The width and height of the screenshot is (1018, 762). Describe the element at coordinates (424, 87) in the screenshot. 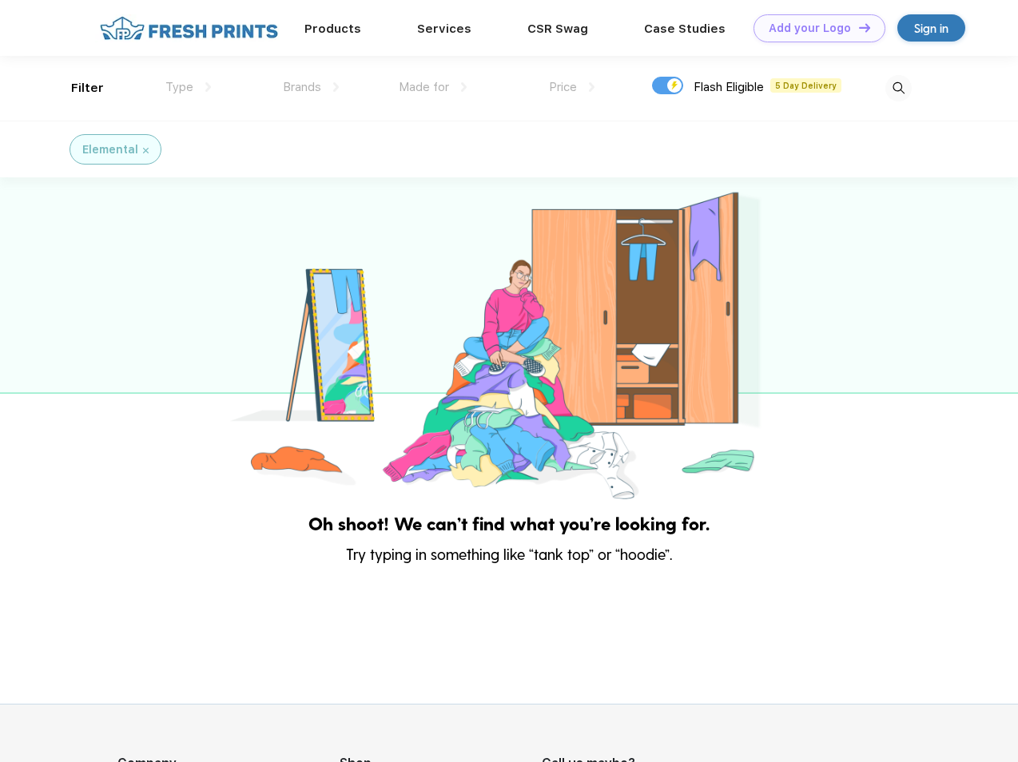

I see `span: Made for` at that location.